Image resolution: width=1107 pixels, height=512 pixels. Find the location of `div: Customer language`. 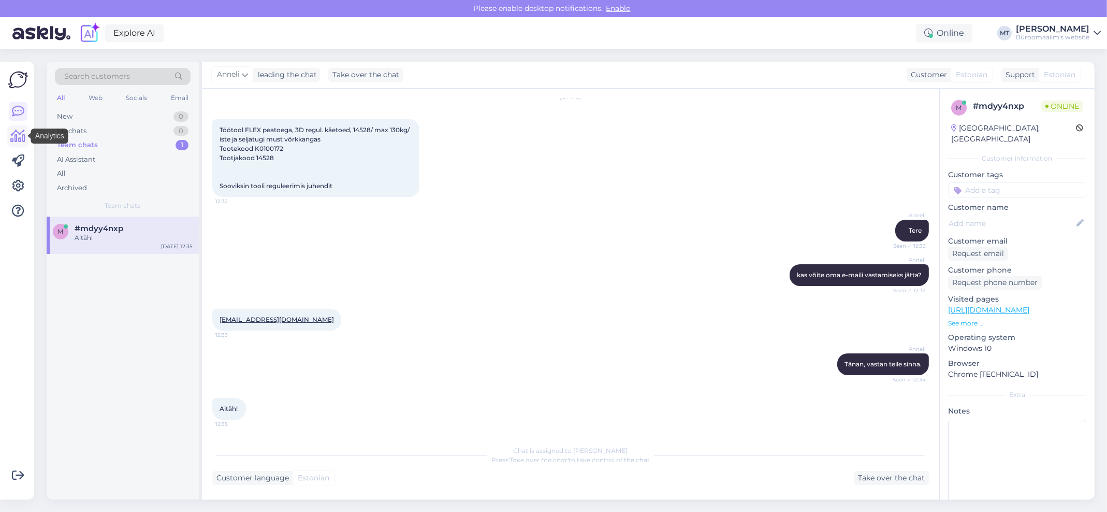

div: Customer language is located at coordinates (251, 477).